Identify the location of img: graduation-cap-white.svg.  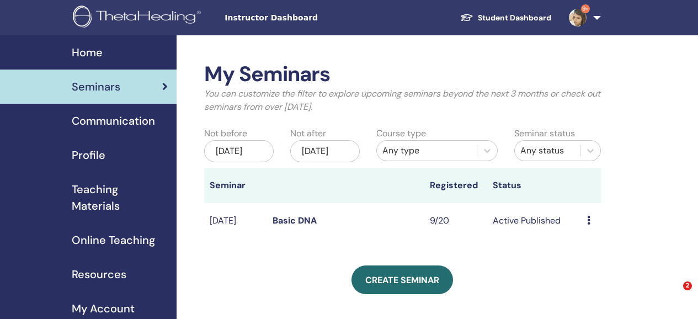
(467, 17).